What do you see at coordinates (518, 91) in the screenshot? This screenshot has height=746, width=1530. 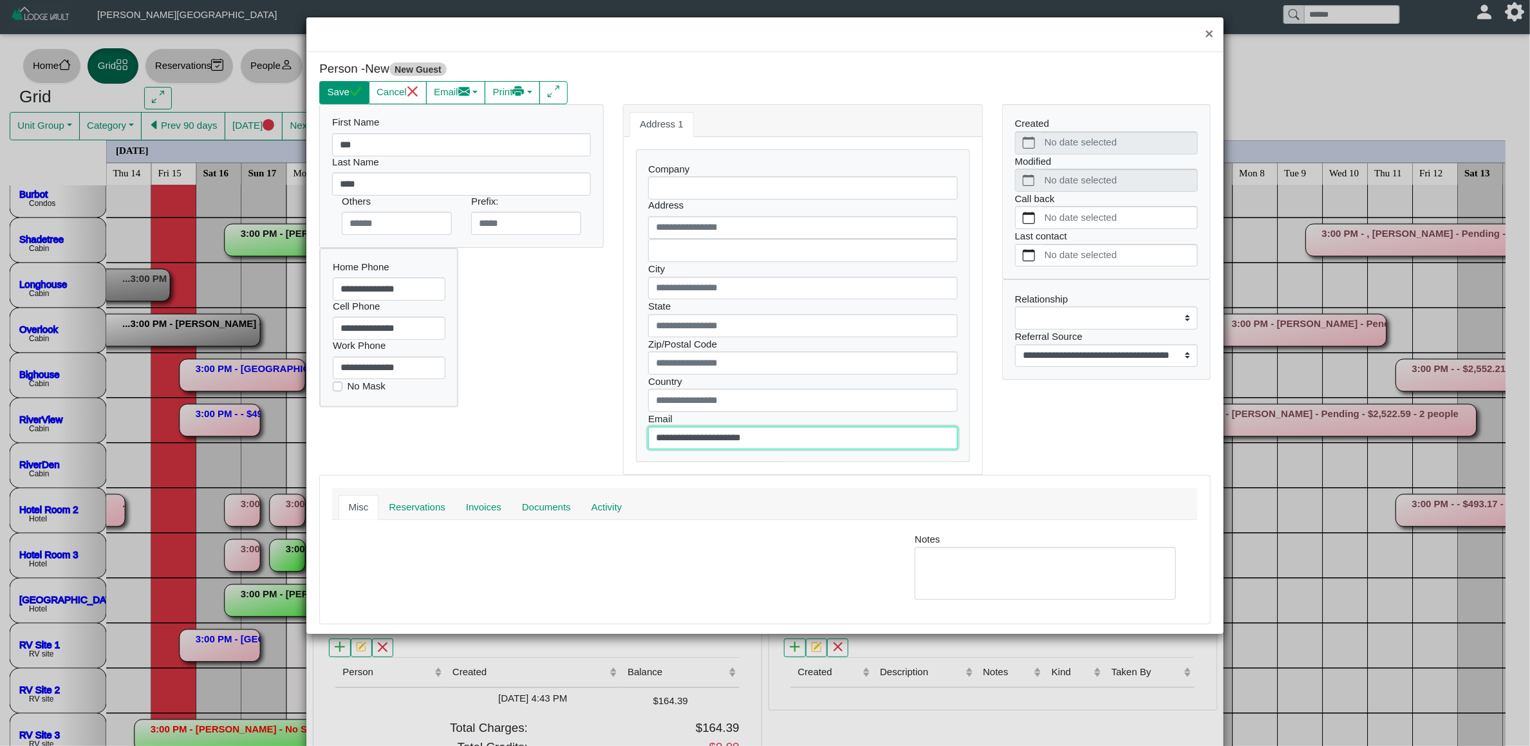 I see `svg: printer fill` at bounding box center [518, 91].